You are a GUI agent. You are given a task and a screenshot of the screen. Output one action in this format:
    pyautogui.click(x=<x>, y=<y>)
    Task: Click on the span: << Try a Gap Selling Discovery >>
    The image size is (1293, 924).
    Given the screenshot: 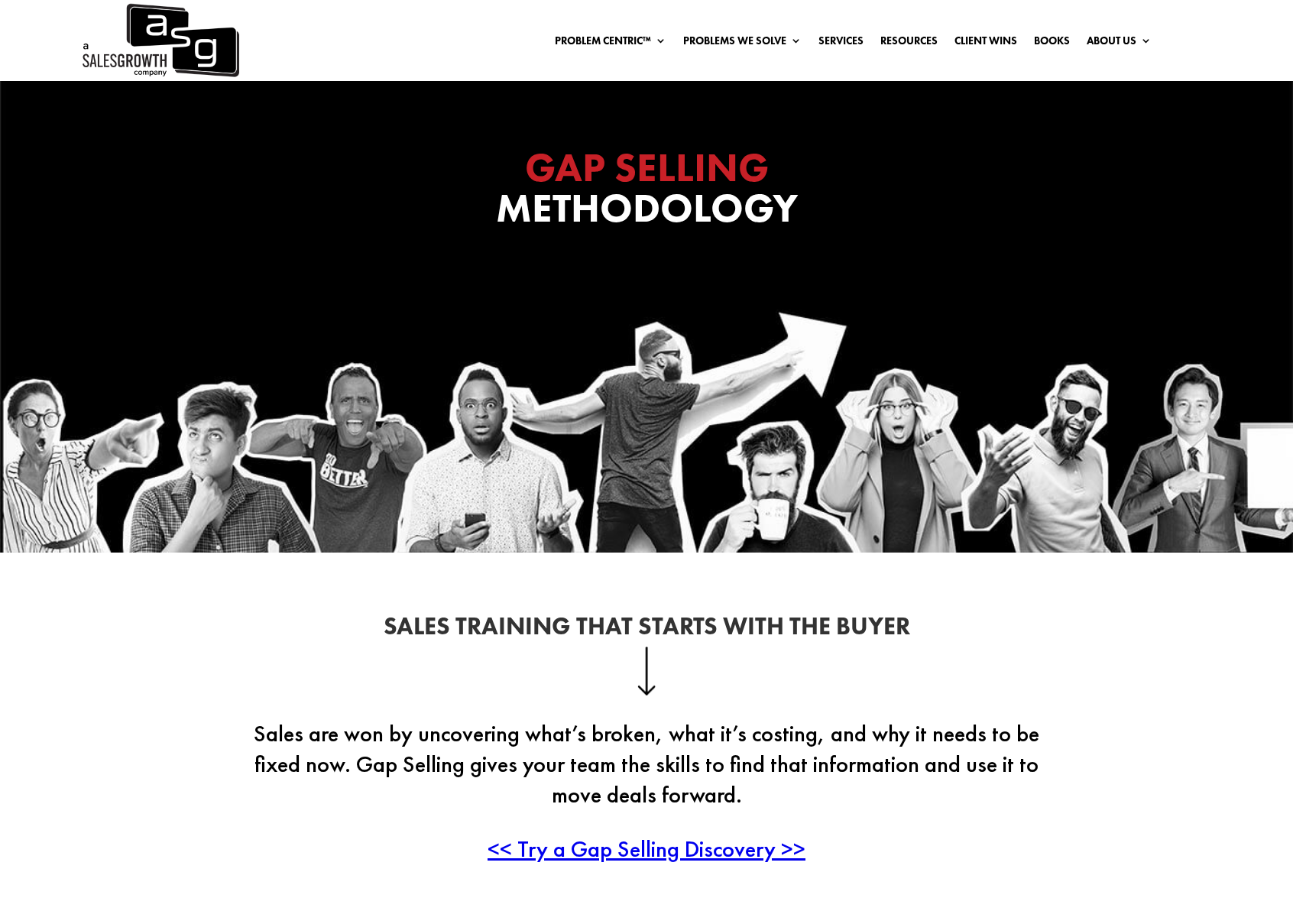 What is the action you would take?
    pyautogui.click(x=646, y=848)
    